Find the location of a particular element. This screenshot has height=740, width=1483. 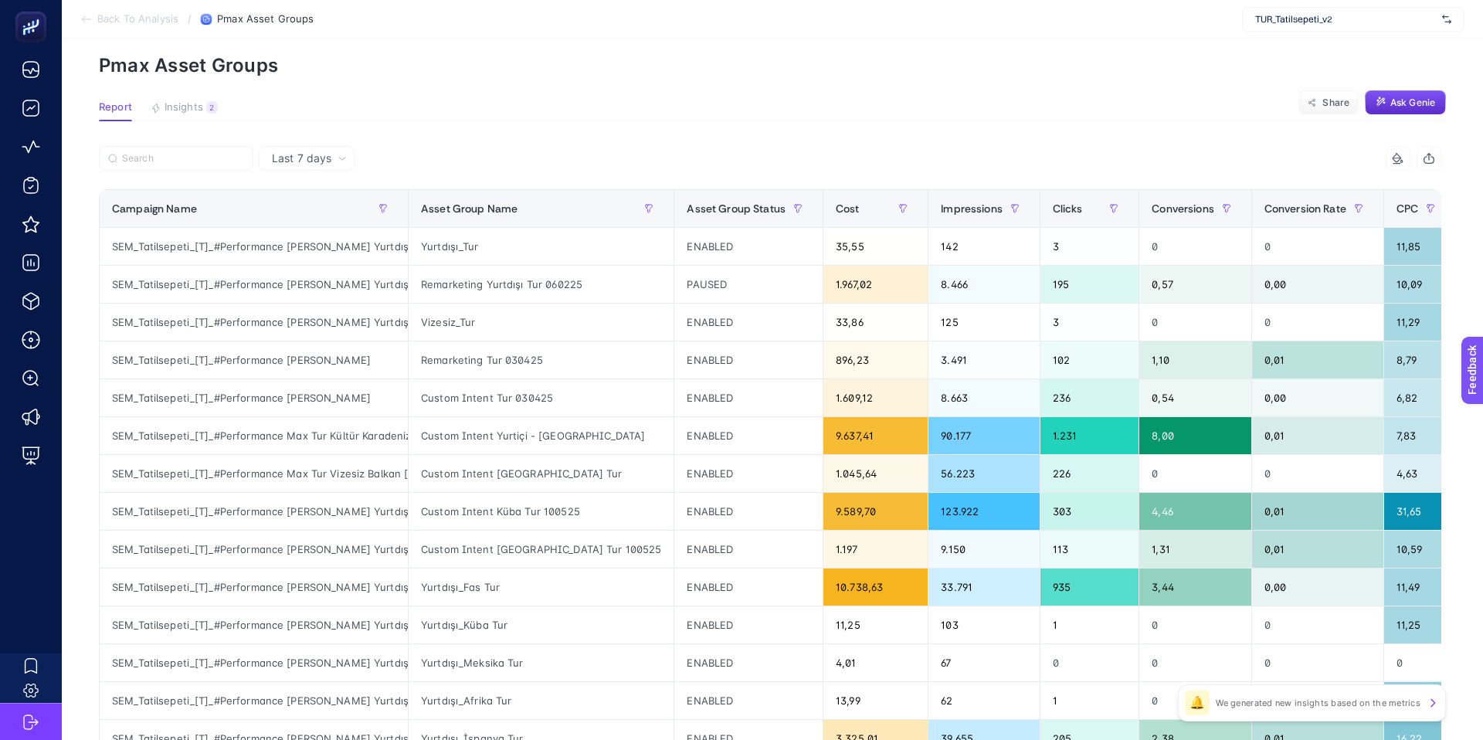

div: 2 is located at coordinates (212, 107).